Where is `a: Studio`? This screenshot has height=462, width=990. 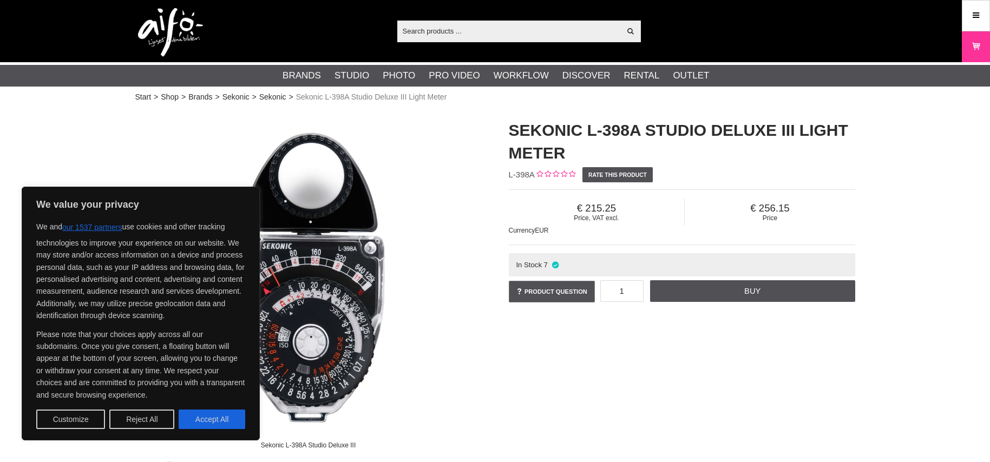
a: Studio is located at coordinates (352, 76).